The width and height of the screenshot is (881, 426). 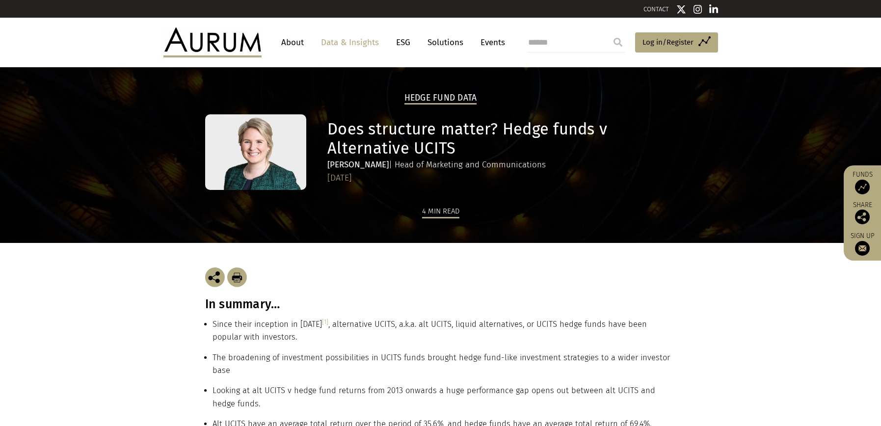 I want to click on a: Events, so click(x=490, y=42).